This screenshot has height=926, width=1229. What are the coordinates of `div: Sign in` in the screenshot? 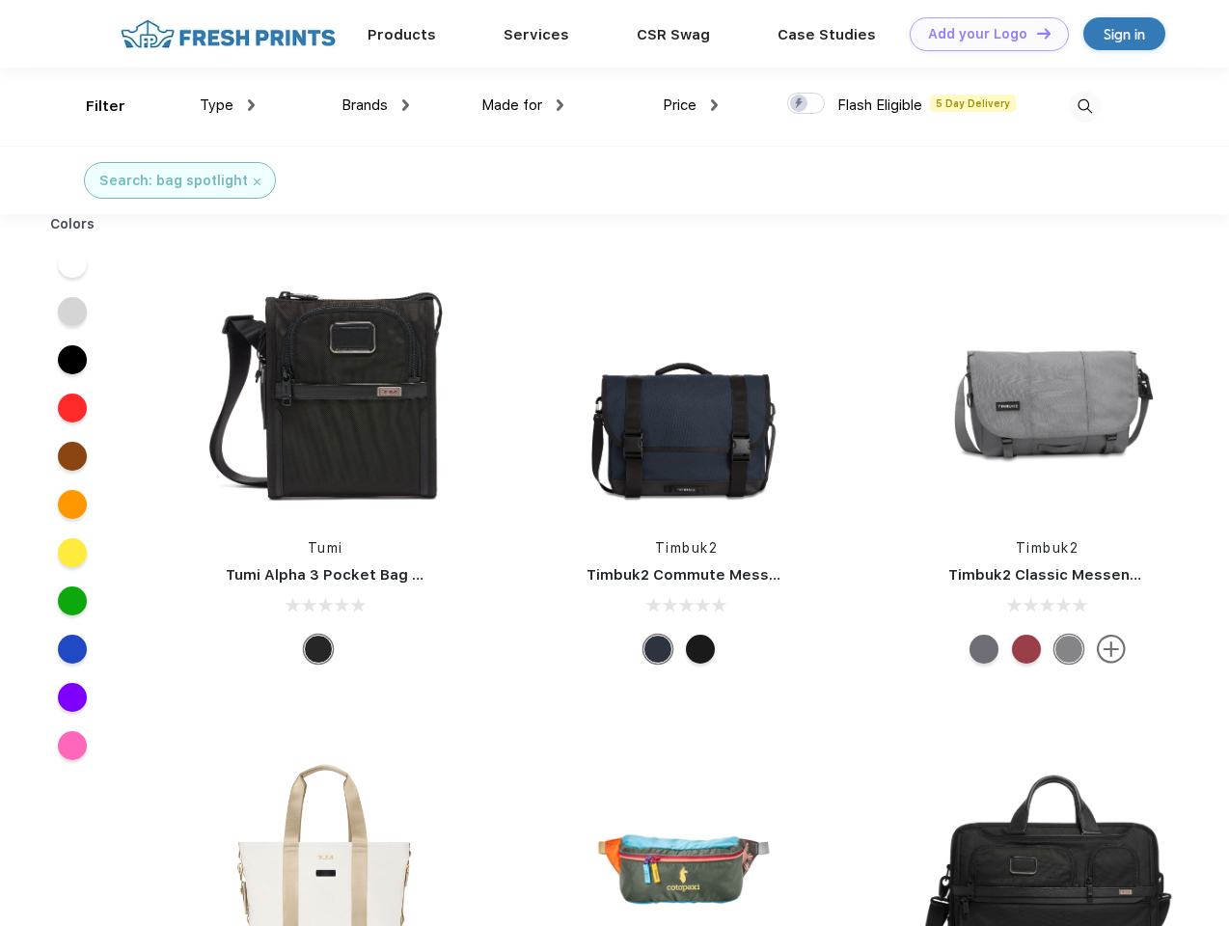 It's located at (1124, 34).